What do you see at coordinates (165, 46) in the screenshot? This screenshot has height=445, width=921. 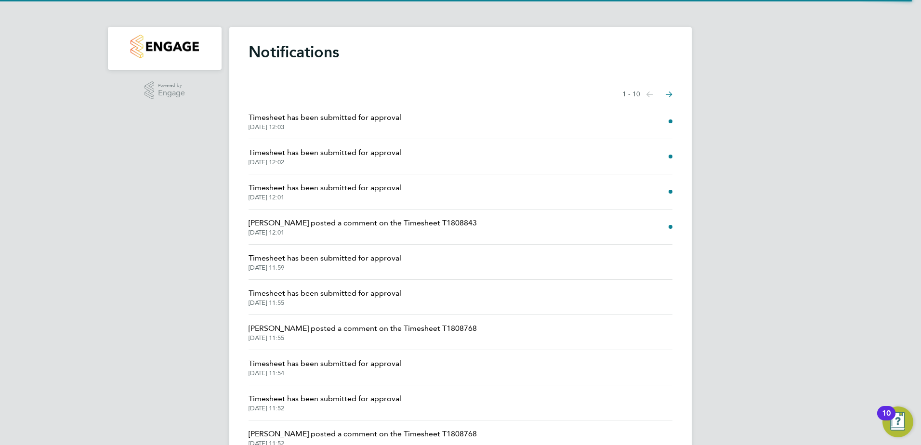 I see `a: Go to home page` at bounding box center [165, 46].